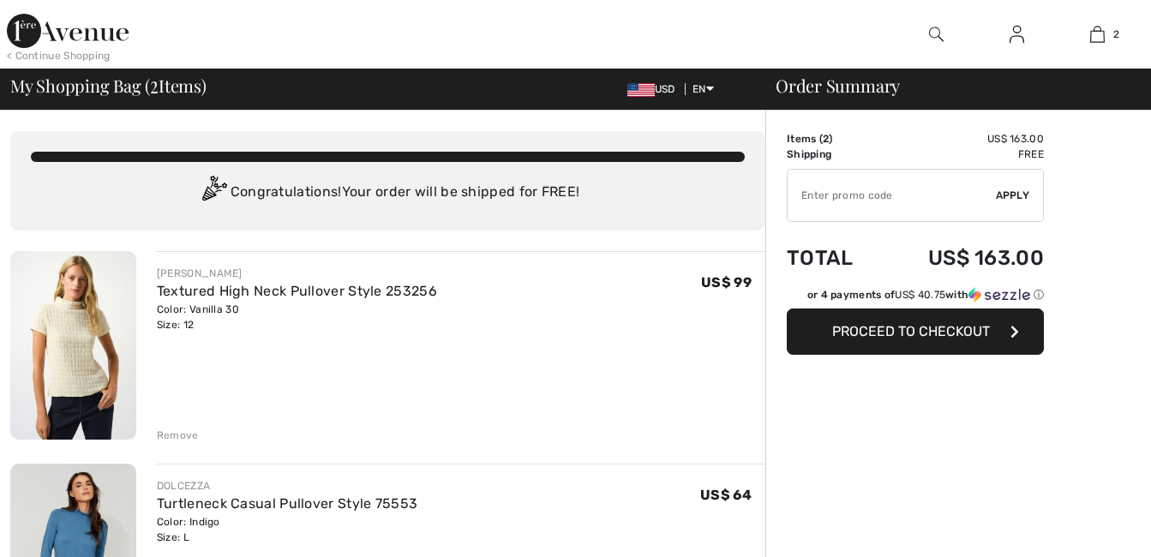 This screenshot has height=557, width=1151. What do you see at coordinates (833, 258) in the screenshot?
I see `td: Total` at bounding box center [833, 258].